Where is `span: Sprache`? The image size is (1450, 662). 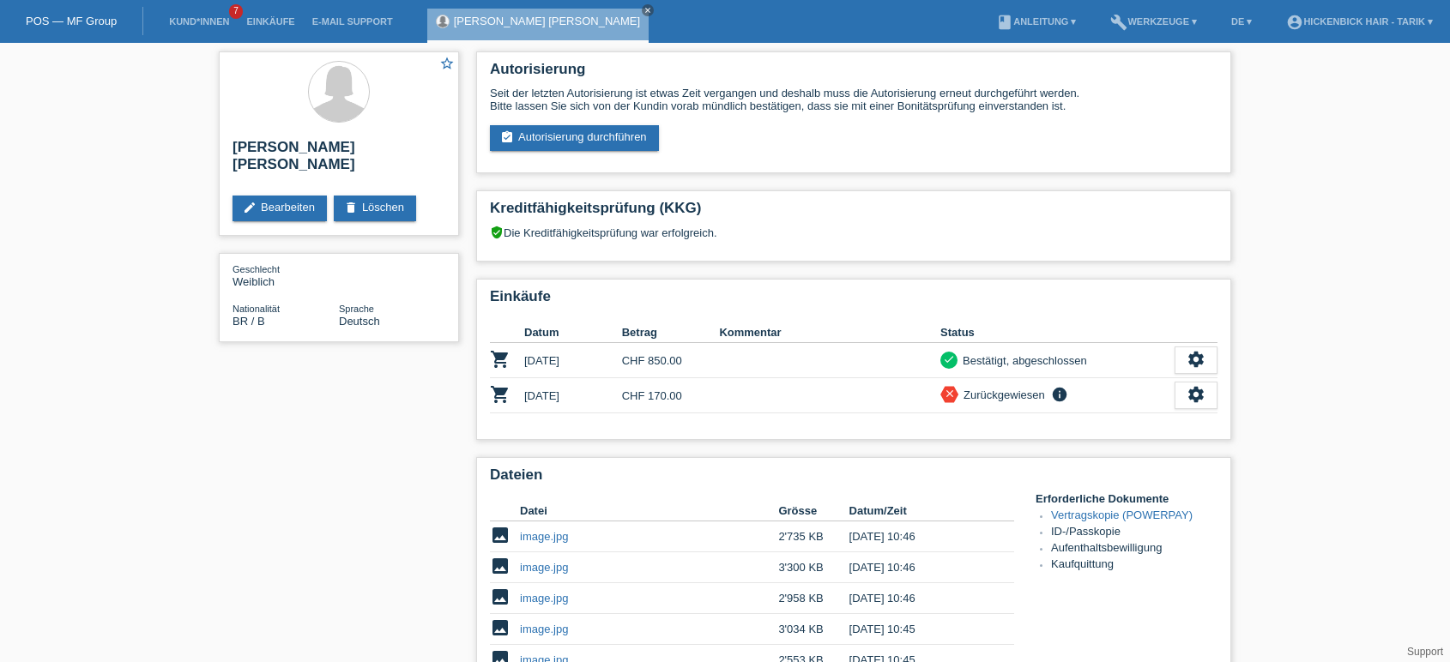 span: Sprache is located at coordinates (356, 309).